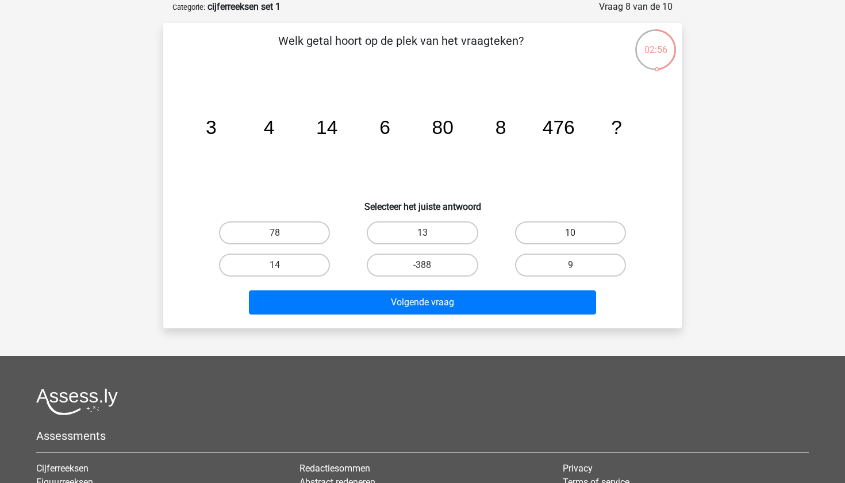 This screenshot has height=483, width=845. Describe the element at coordinates (274, 233) in the screenshot. I see `label: 78` at that location.